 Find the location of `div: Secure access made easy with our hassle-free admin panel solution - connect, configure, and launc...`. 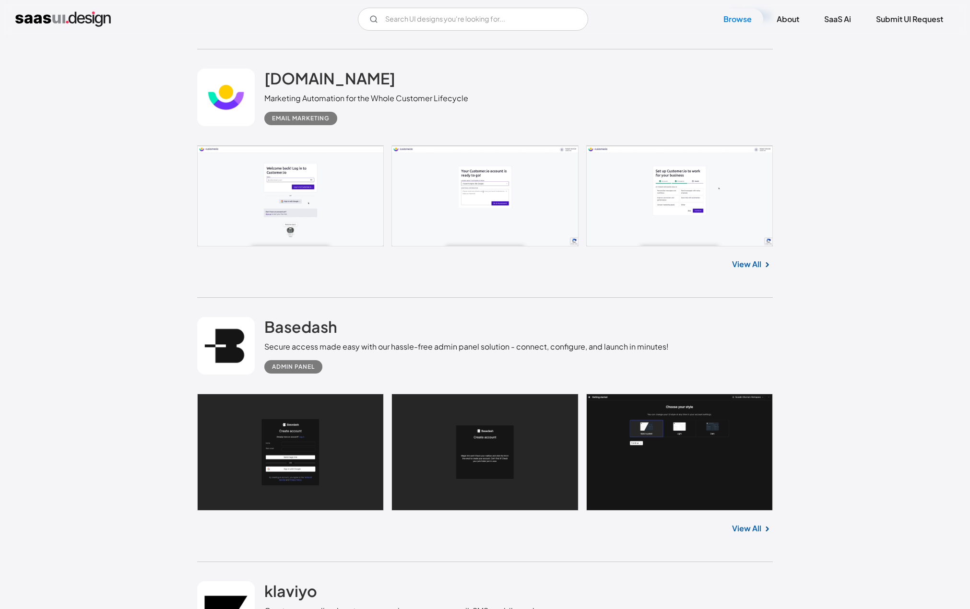

div: Secure access made easy with our hassle-free admin panel solution - connect, configure, and launc... is located at coordinates (466, 347).